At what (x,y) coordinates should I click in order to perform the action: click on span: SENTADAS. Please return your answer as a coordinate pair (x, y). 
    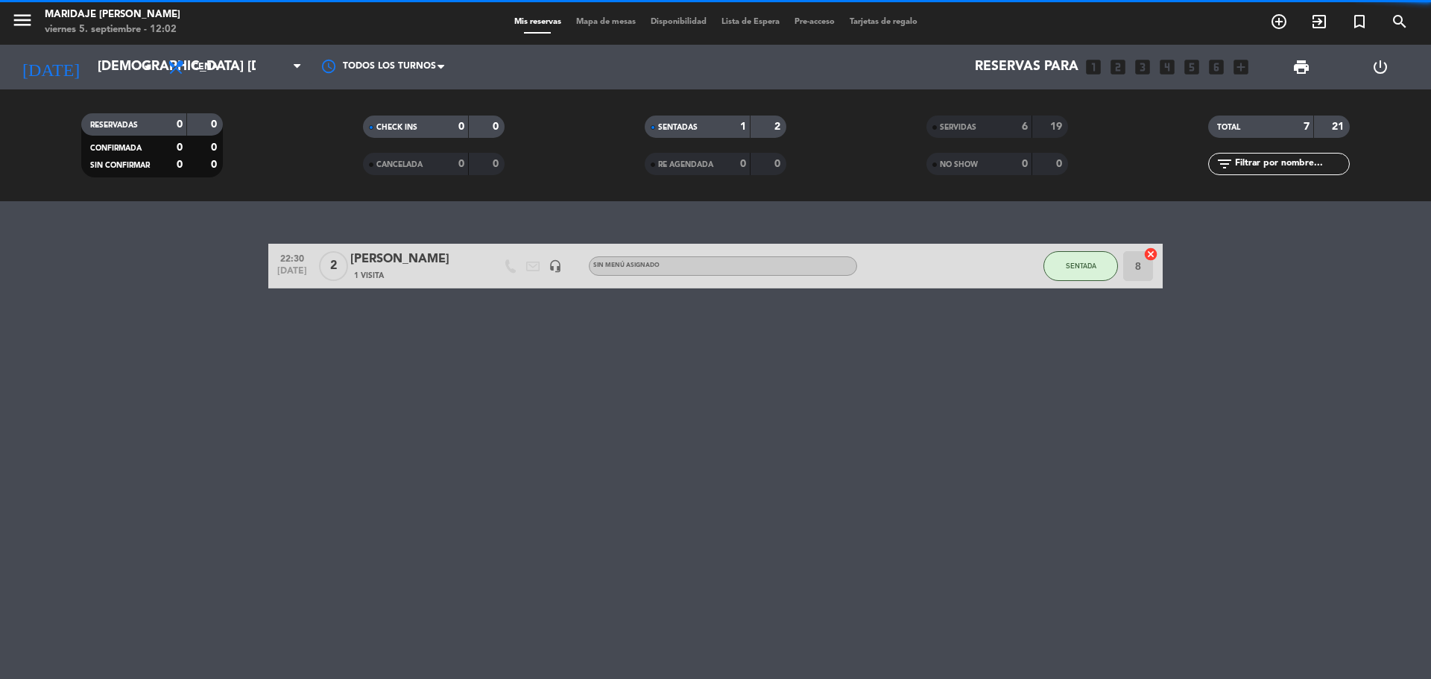
    Looking at the image, I should click on (678, 127).